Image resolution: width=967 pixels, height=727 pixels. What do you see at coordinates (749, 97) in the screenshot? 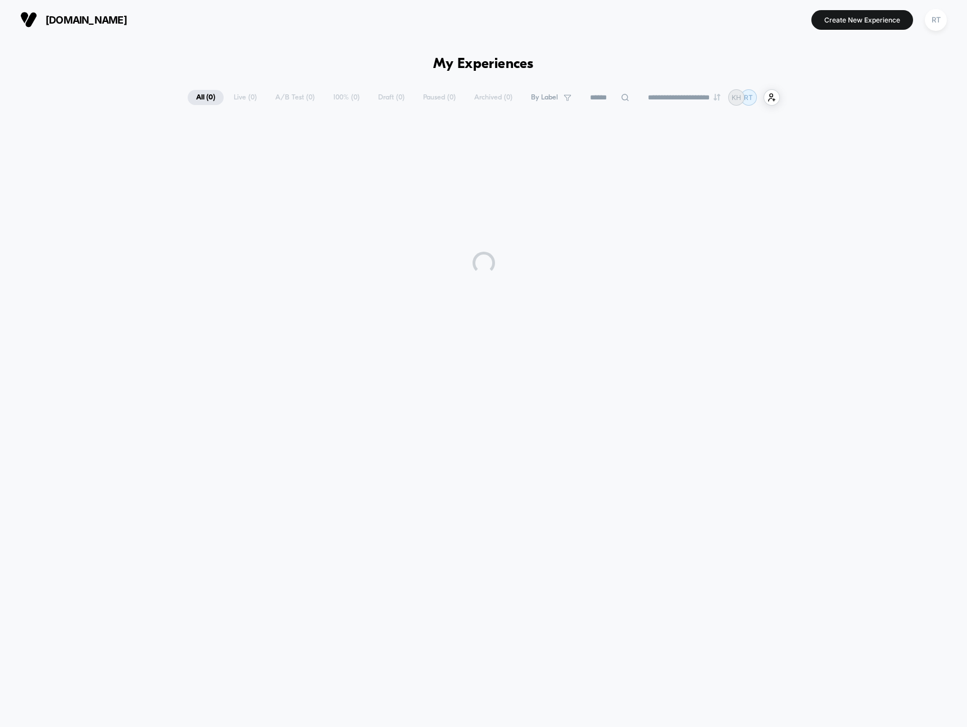
I see `p: RT` at bounding box center [749, 97].